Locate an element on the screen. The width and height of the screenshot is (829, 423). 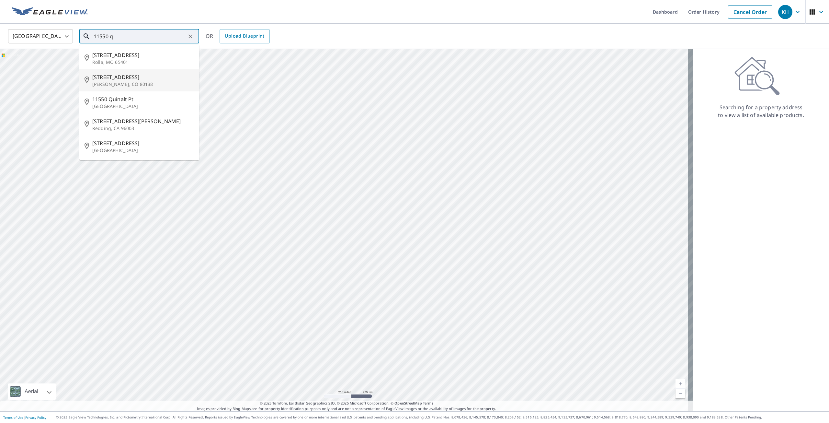
span: 11550 Quinalt Pt is located at coordinates (143, 99).